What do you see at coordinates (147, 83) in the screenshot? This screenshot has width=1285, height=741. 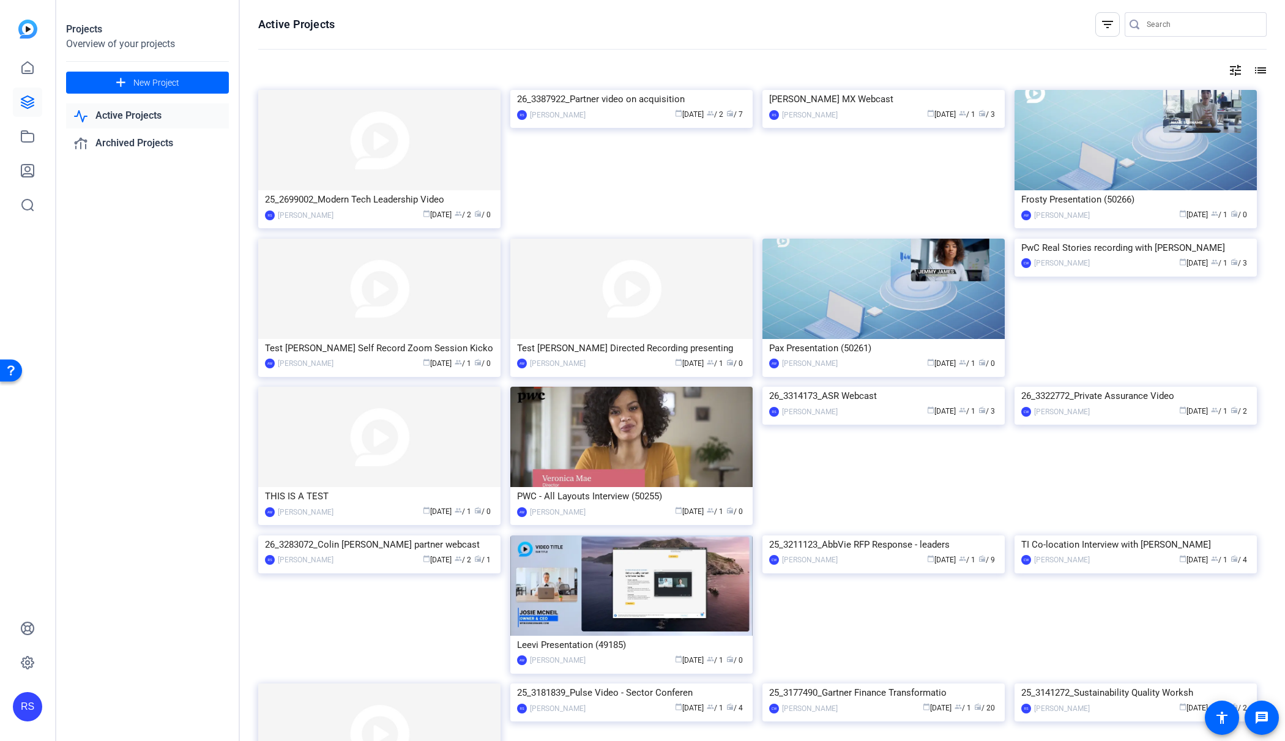 I see `button: New Project` at bounding box center [147, 83].